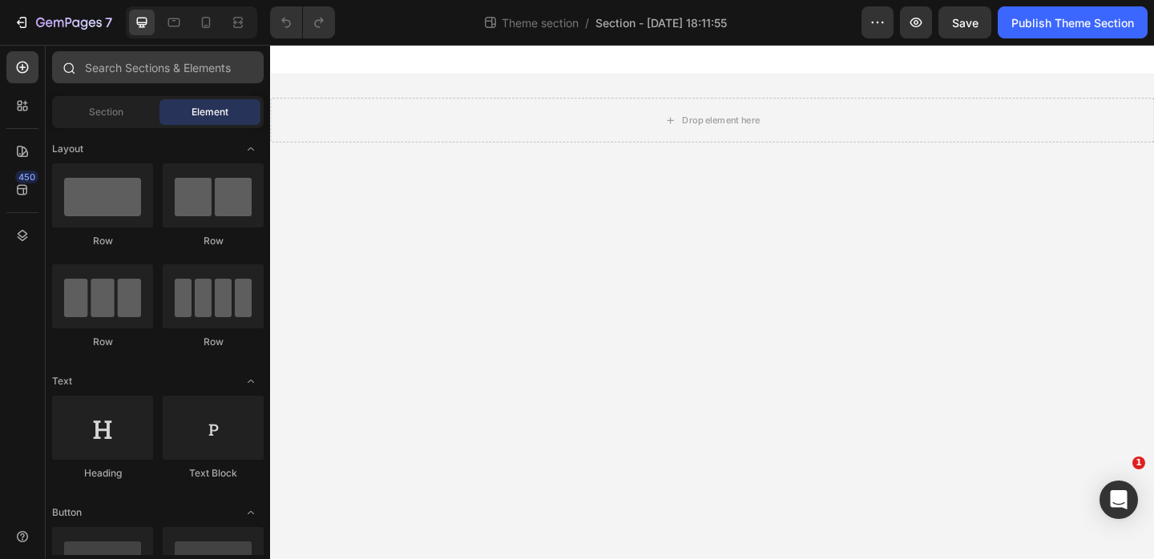 The image size is (1154, 559). I want to click on span: Text, so click(62, 381).